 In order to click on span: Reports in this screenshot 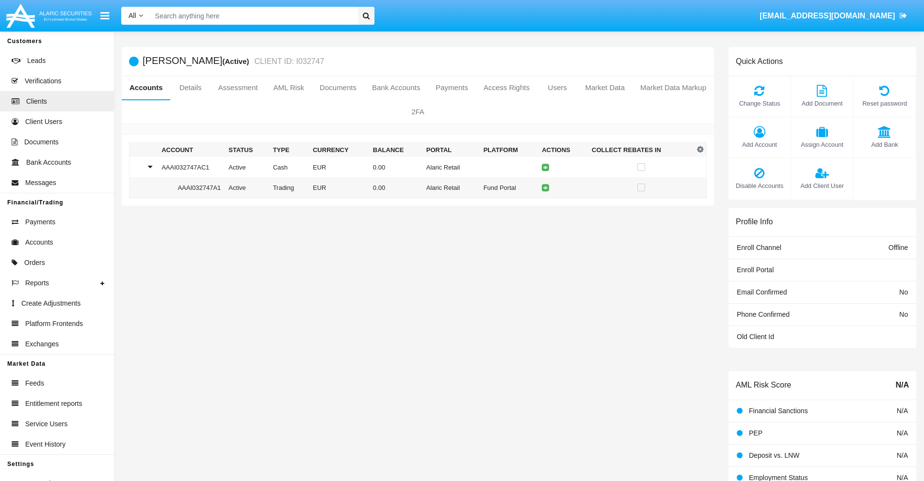, I will do `click(37, 283)`.